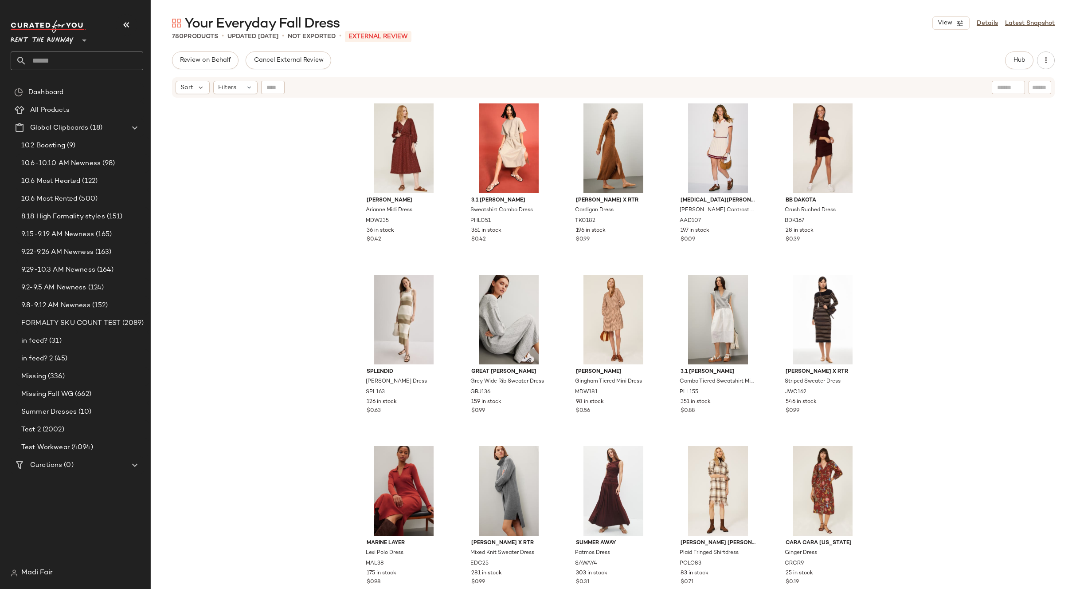 This screenshot has width=1076, height=589. I want to click on span: (163), so click(102, 252).